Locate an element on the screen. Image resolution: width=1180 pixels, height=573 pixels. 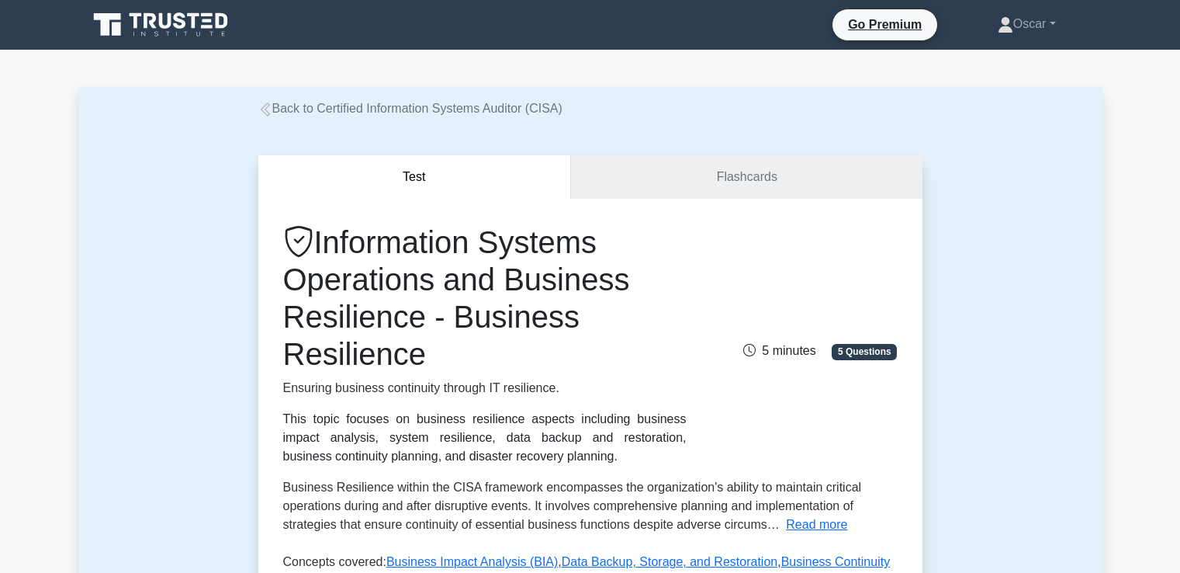
h1: Information Systems Operations and Business Resilience - Business Resilience is located at coordinates (485, 298).